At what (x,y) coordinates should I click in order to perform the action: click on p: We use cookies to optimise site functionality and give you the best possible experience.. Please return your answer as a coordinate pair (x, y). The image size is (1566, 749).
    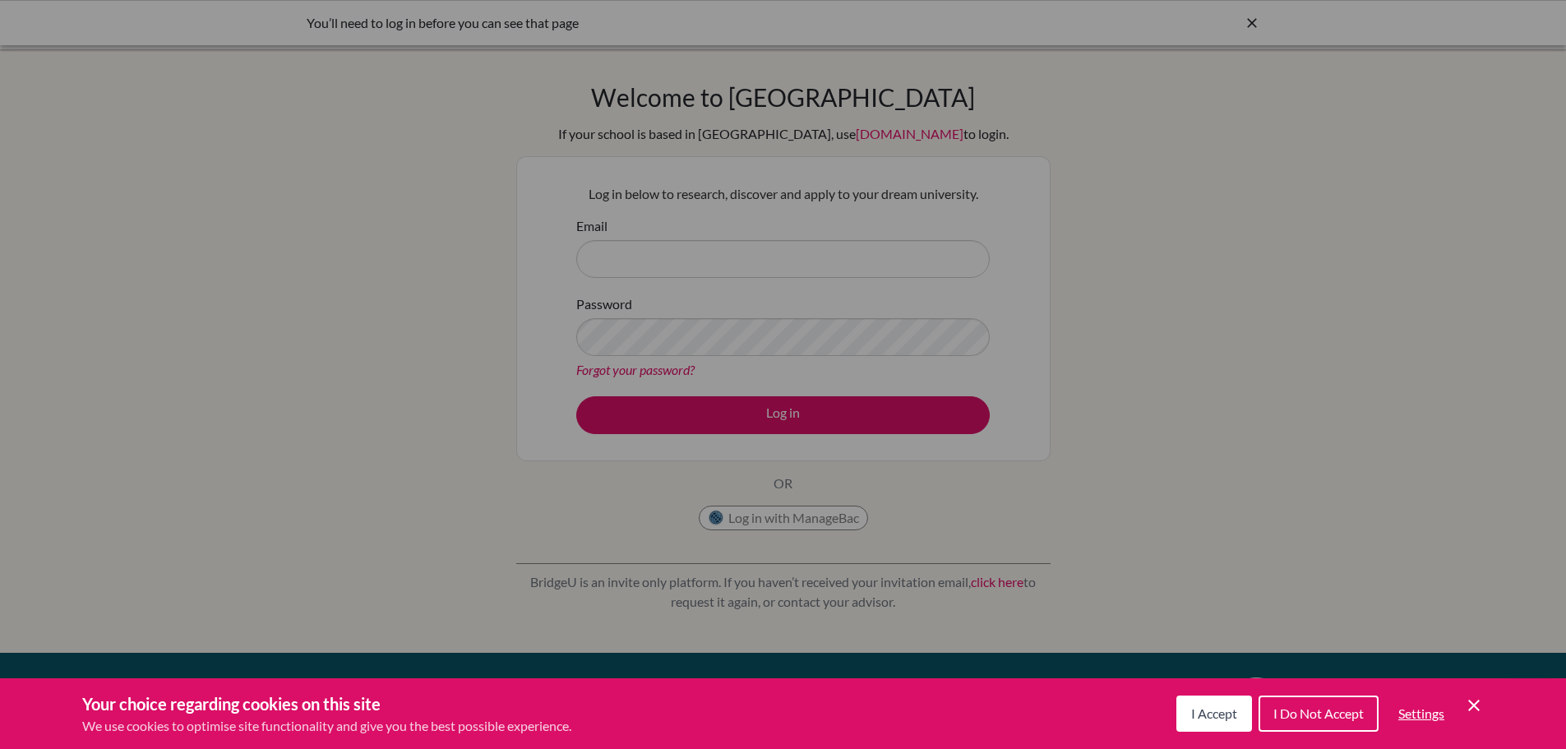
    Looking at the image, I should click on (326, 726).